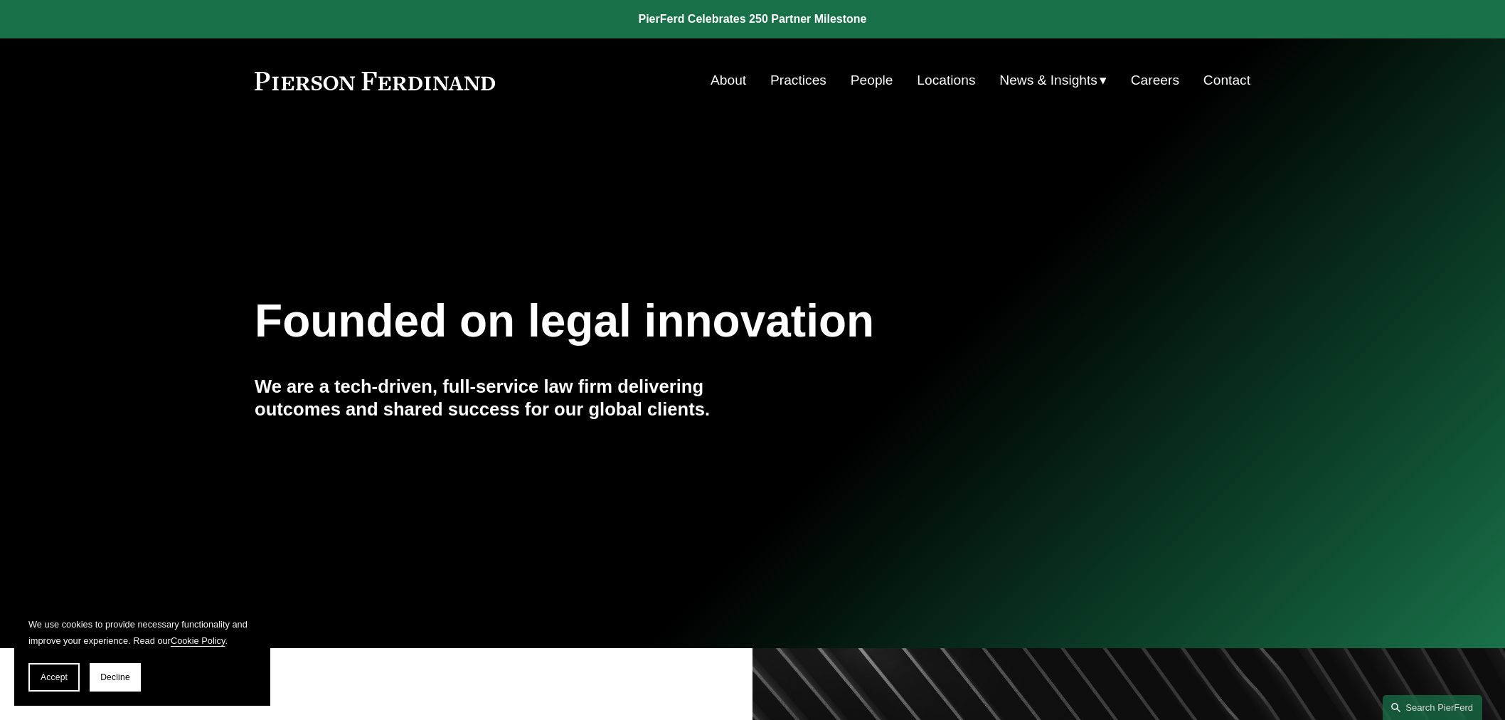 The height and width of the screenshot is (720, 1505). What do you see at coordinates (1048, 80) in the screenshot?
I see `span: News & Insights` at bounding box center [1048, 80].